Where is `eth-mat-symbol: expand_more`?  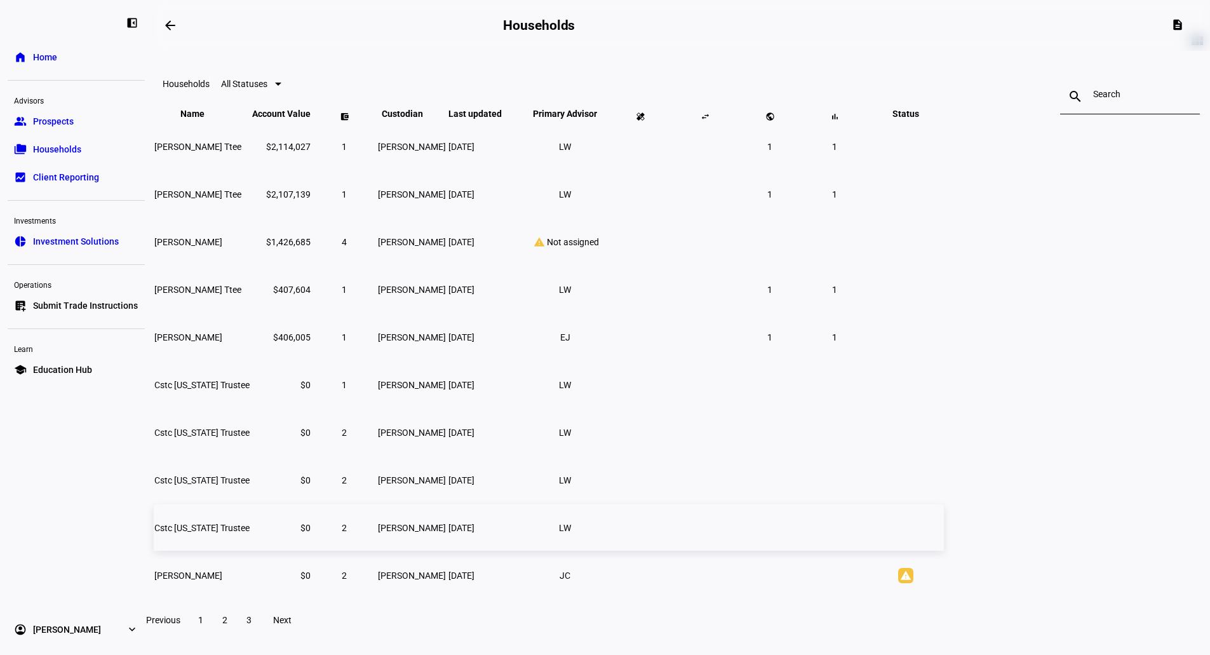 eth-mat-symbol: expand_more is located at coordinates (132, 629).